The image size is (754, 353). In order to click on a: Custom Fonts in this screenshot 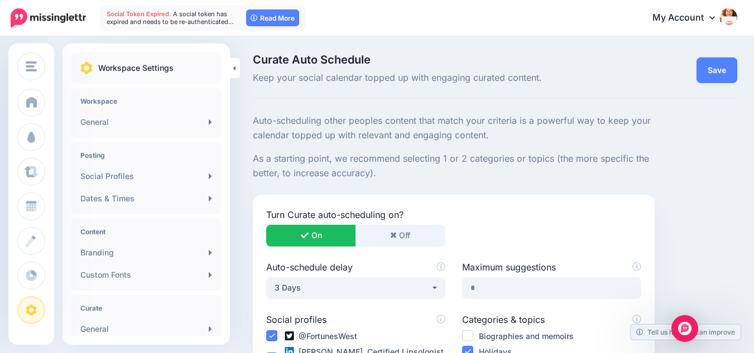, I will do `click(146, 275)`.